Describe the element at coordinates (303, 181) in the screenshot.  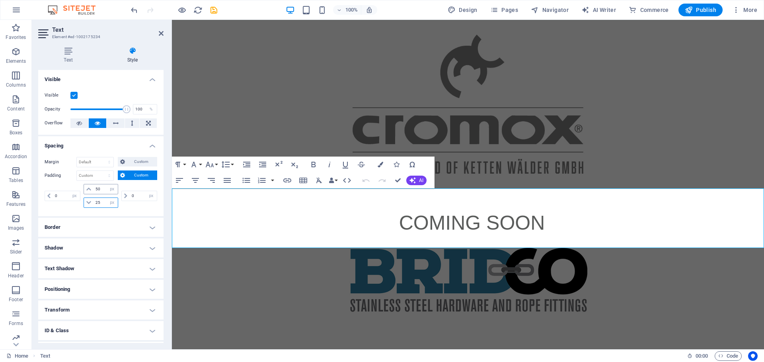
I see `button: Insert Table` at that location.